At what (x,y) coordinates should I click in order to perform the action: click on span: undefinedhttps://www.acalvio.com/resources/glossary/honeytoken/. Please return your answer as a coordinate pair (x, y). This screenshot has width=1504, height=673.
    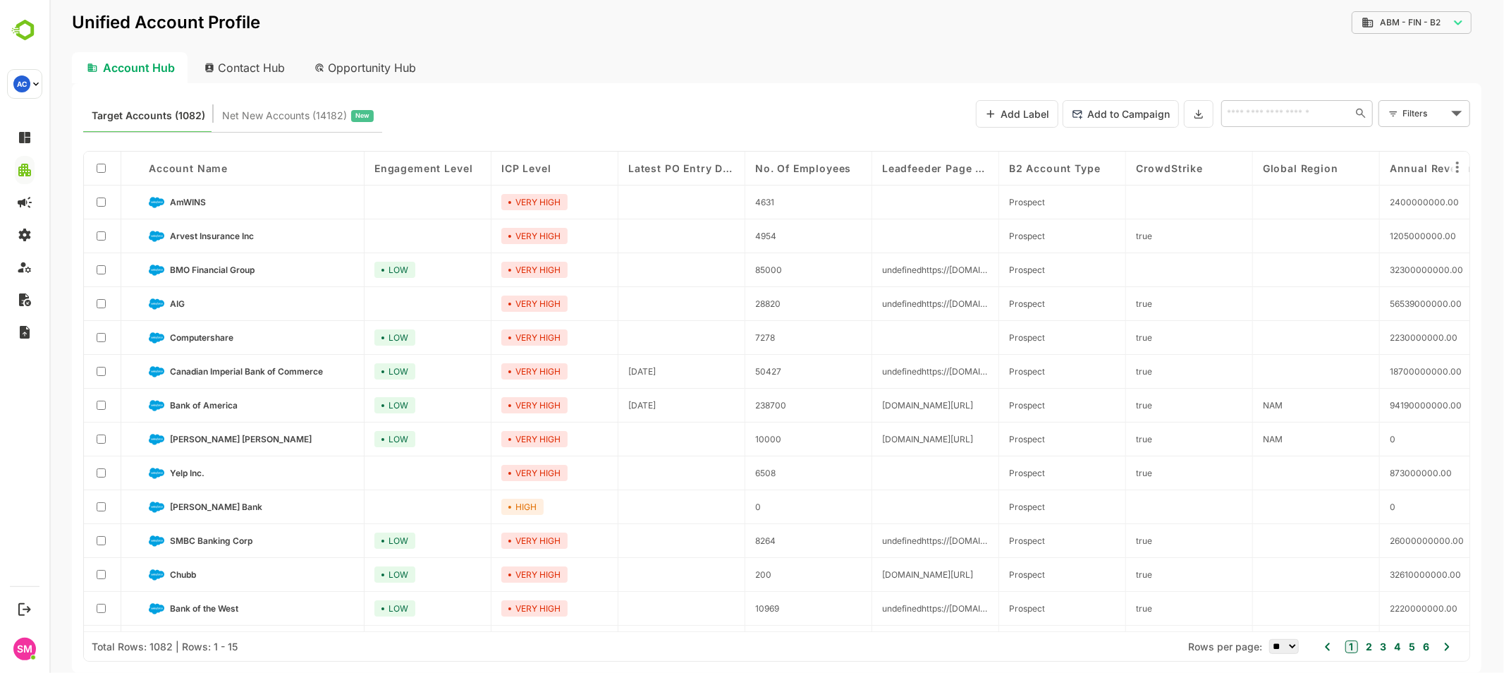
    Looking at the image, I should click on (886, 608).